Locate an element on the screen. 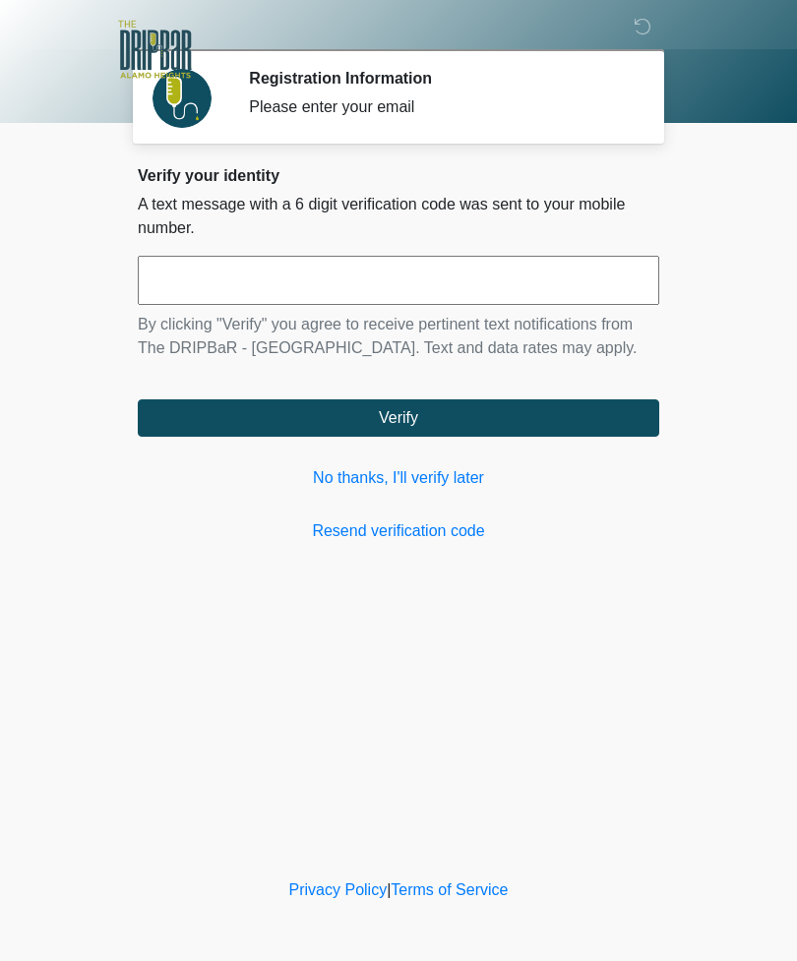  a: Terms of Service is located at coordinates (449, 889).